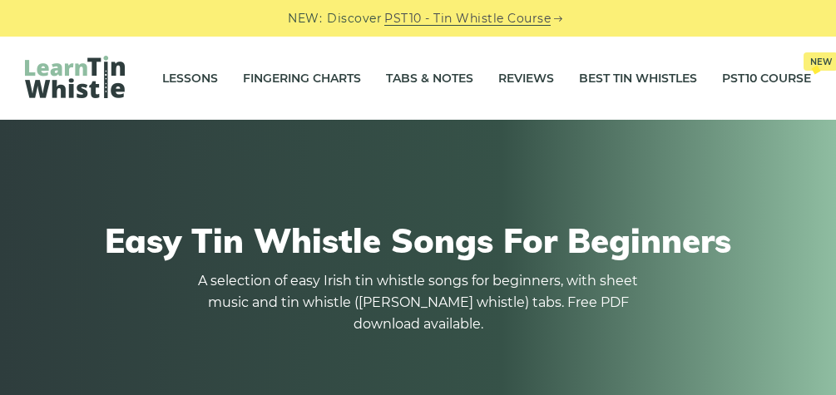 This screenshot has height=395, width=836. I want to click on a: Fingering Charts, so click(302, 78).